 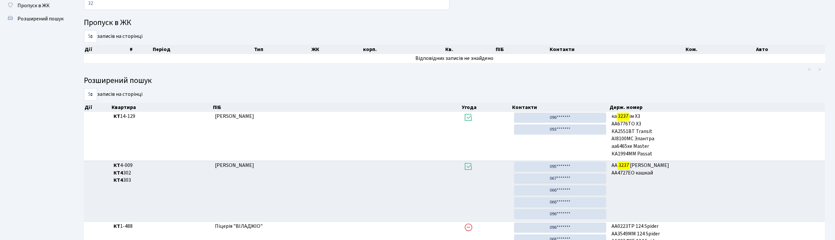 What do you see at coordinates (716, 135) in the screenshot?
I see `span: ка iм Х3 АА6776ТО X3 КА2551ВТ Transit AI8100MC Элантра аа6465хе Master КА1994ММ Passat` at bounding box center [716, 135].